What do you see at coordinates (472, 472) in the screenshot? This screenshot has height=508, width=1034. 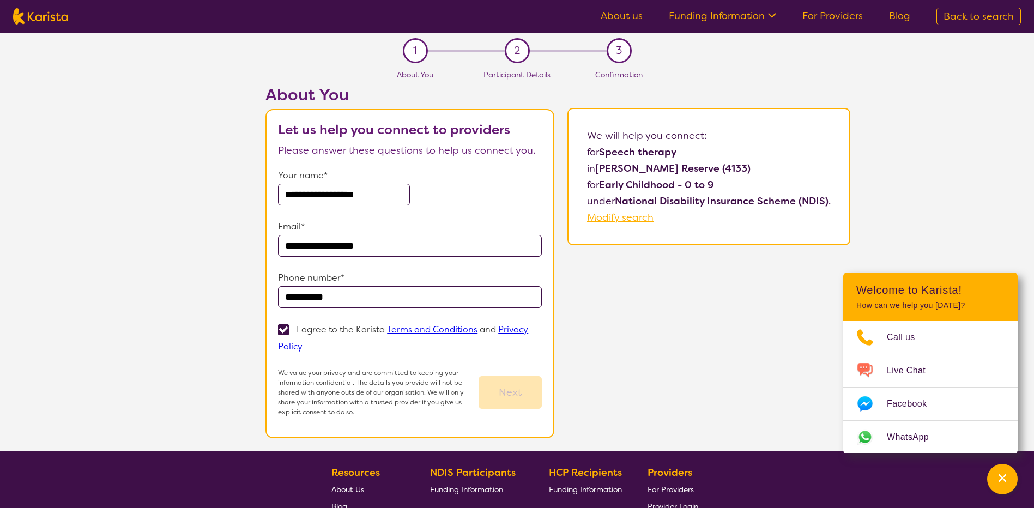 I see `b: NDIS Participants` at bounding box center [472, 472].